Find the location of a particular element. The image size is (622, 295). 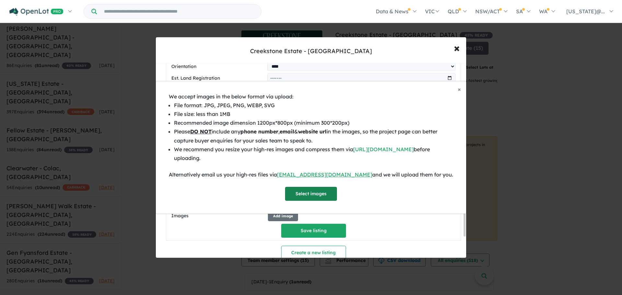

b: phone number is located at coordinates (259, 131).